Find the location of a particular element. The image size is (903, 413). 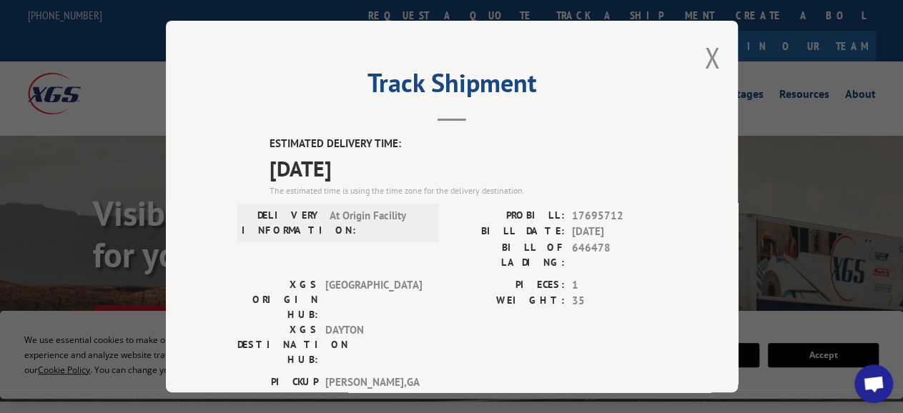

span: 646478 is located at coordinates (619, 255).